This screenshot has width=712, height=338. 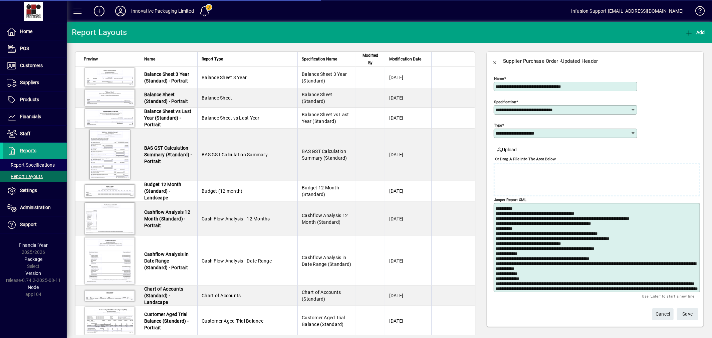 I want to click on span: Balance Sheet 3 Year (Standard), so click(x=324, y=77).